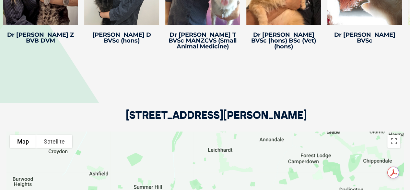  Describe the element at coordinates (23, 141) in the screenshot. I see `button: Show street map` at that location.